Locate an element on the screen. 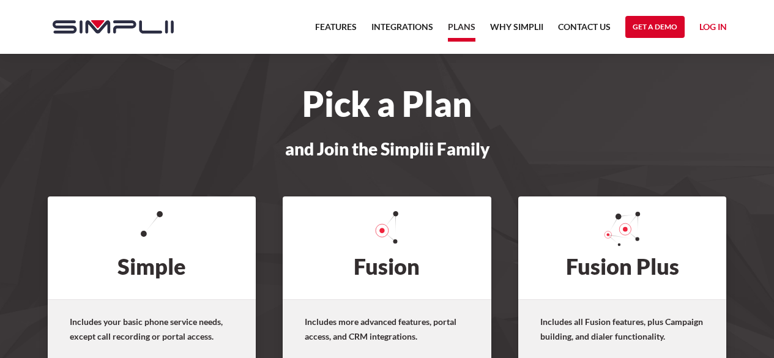  a: Log in is located at coordinates (713, 29).